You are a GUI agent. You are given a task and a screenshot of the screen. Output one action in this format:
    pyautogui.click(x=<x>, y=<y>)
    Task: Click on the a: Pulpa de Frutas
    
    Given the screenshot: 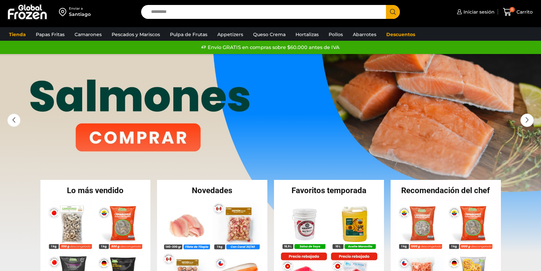 What is the action you would take?
    pyautogui.click(x=188, y=34)
    